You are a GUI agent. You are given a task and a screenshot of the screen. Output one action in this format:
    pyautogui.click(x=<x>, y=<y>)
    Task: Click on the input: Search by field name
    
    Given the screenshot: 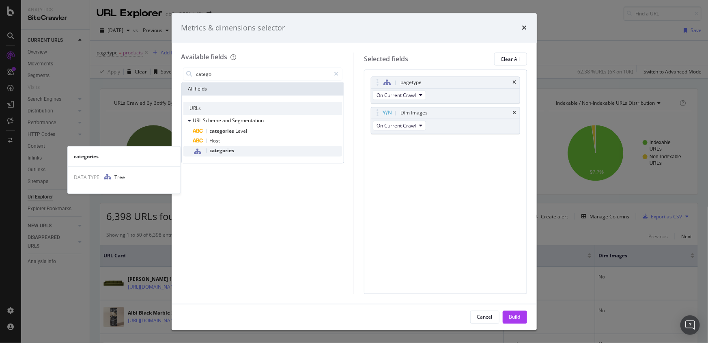 What is the action you would take?
    pyautogui.click(x=263, y=74)
    